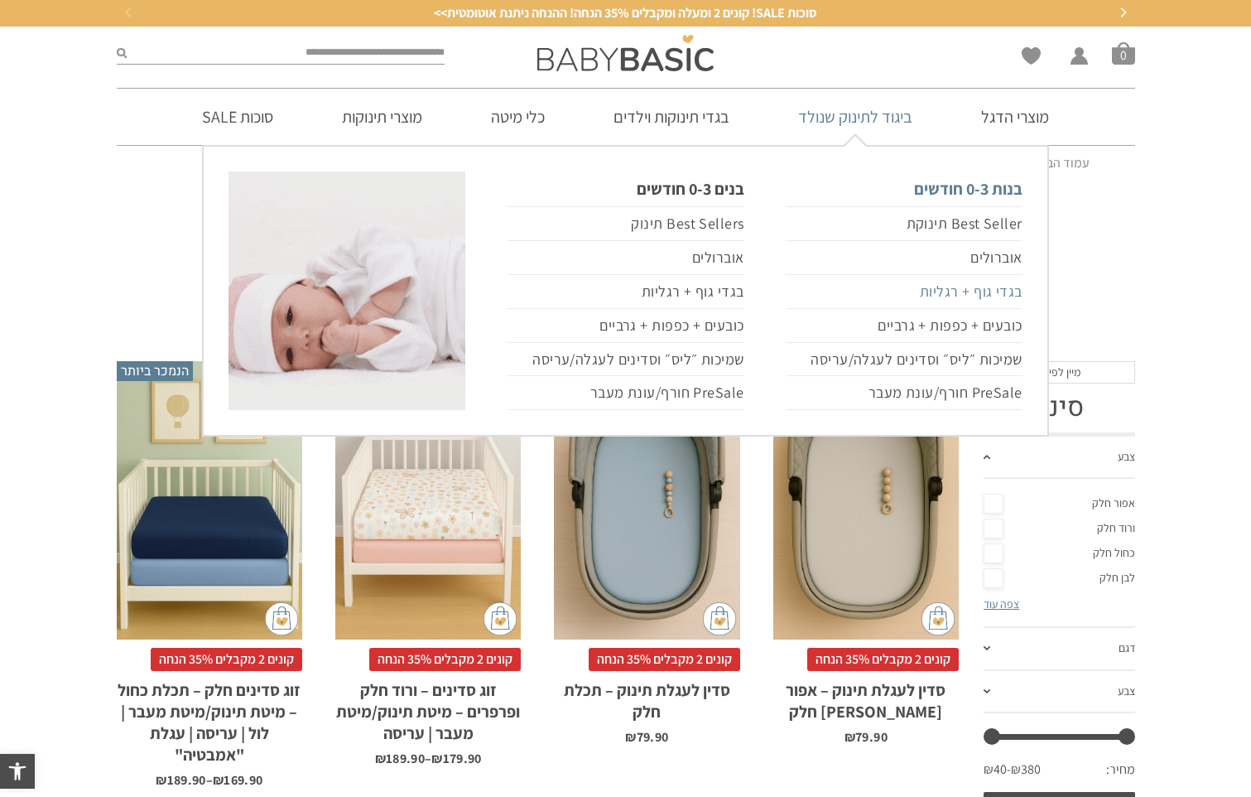 Image resolution: width=1251 pixels, height=797 pixels. I want to click on nav: Breadcrumb, so click(626, 163).